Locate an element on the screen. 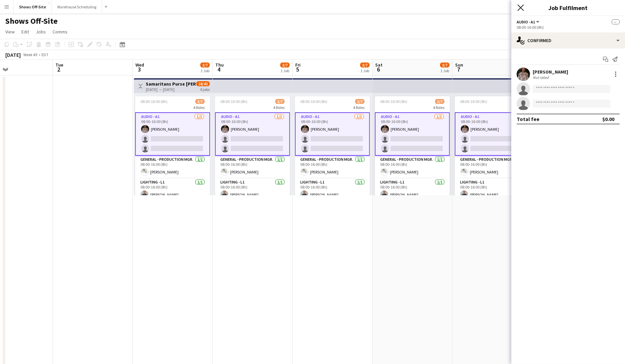 This screenshot has height=364, width=625. div: Not rated is located at coordinates (542, 77).